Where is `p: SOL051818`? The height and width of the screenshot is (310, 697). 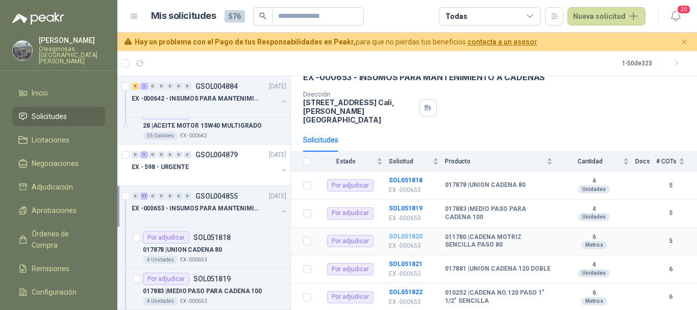
p: SOL051818 is located at coordinates (212, 237).